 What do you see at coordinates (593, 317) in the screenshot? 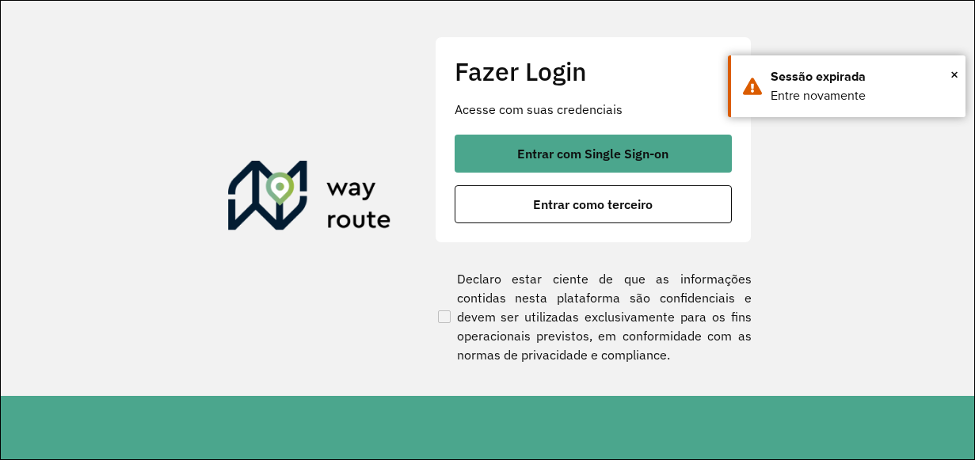
I see `label: Declaro estar ciente de que as informações contidas nesta plataforma são confidenciais e devem se...` at bounding box center [593, 317].